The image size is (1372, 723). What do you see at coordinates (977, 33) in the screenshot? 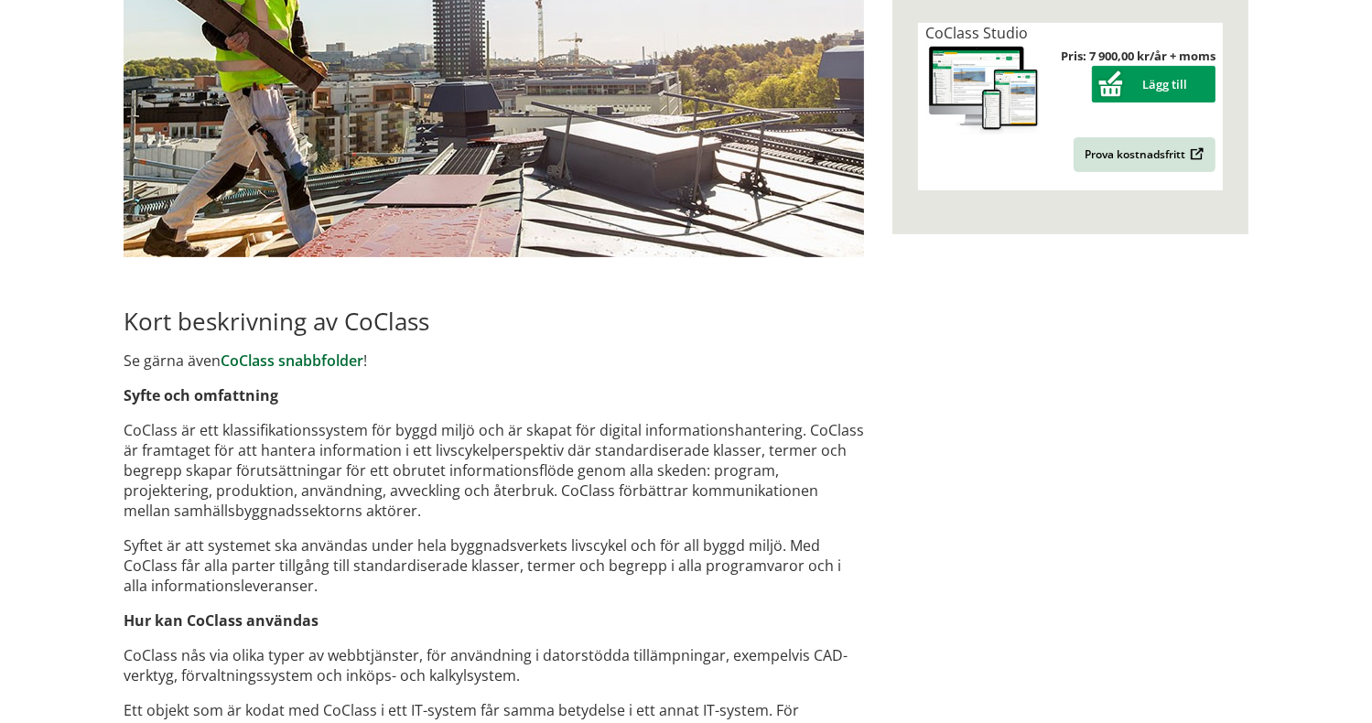
I see `span: CoClass Studio` at bounding box center [977, 33].